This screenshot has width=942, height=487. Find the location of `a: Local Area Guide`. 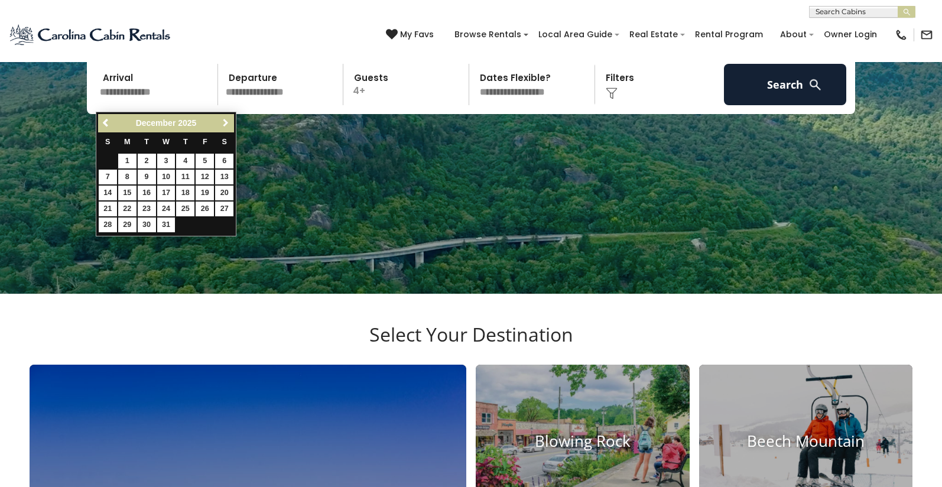

a: Local Area Guide is located at coordinates (575, 34).